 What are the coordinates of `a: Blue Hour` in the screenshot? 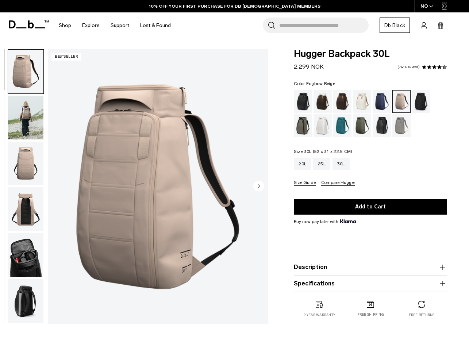 It's located at (382, 101).